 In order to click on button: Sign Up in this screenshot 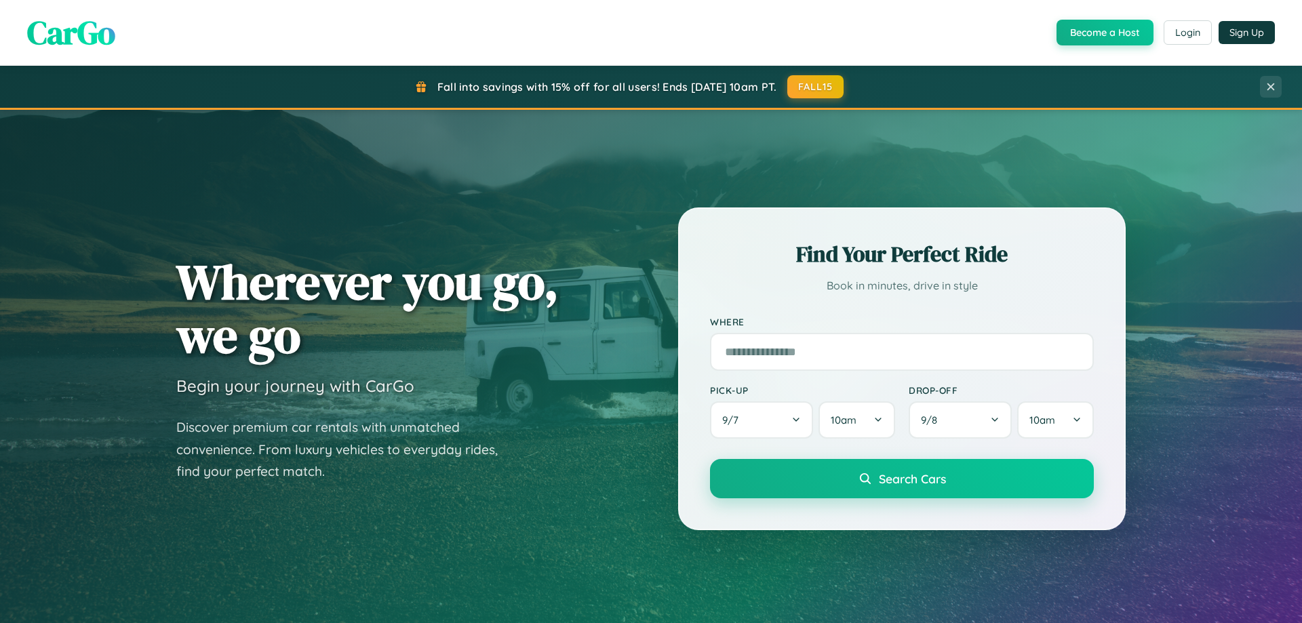, I will do `click(1246, 33)`.